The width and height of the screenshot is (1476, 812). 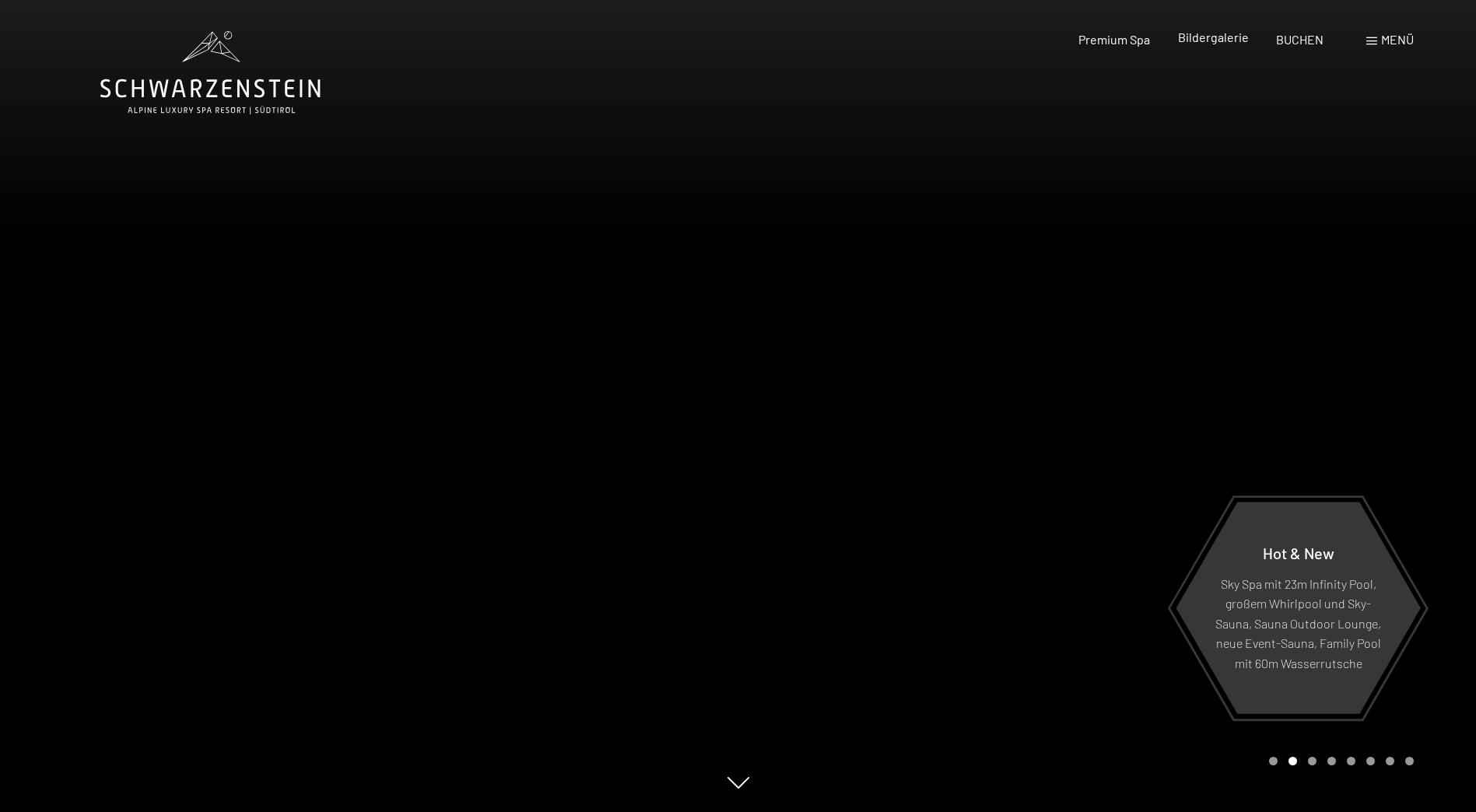 I want to click on div: Carousel Page 6, so click(x=1370, y=760).